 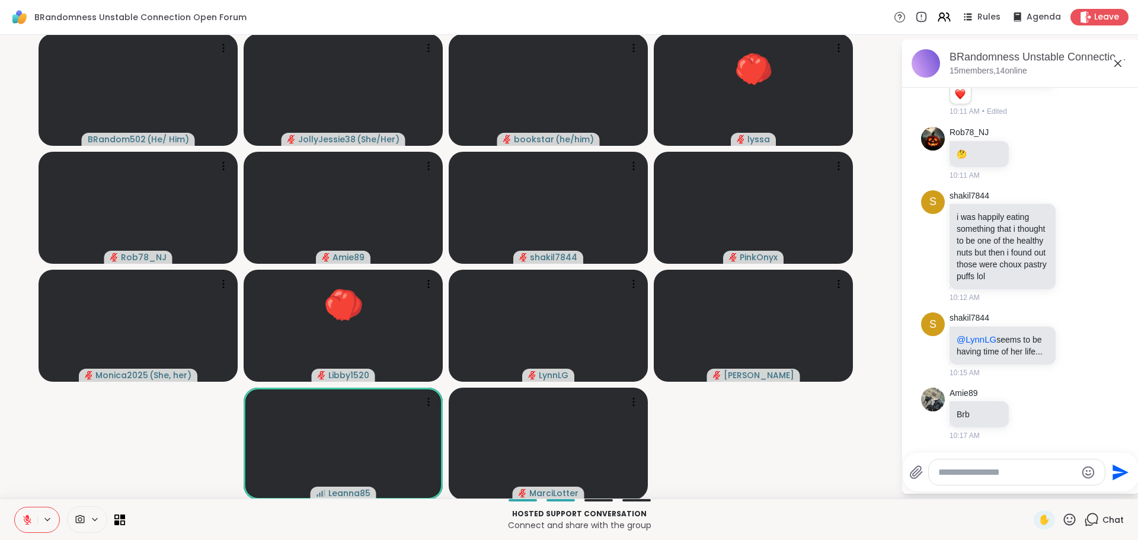 I want to click on span: PinkOnyx, so click(x=759, y=257).